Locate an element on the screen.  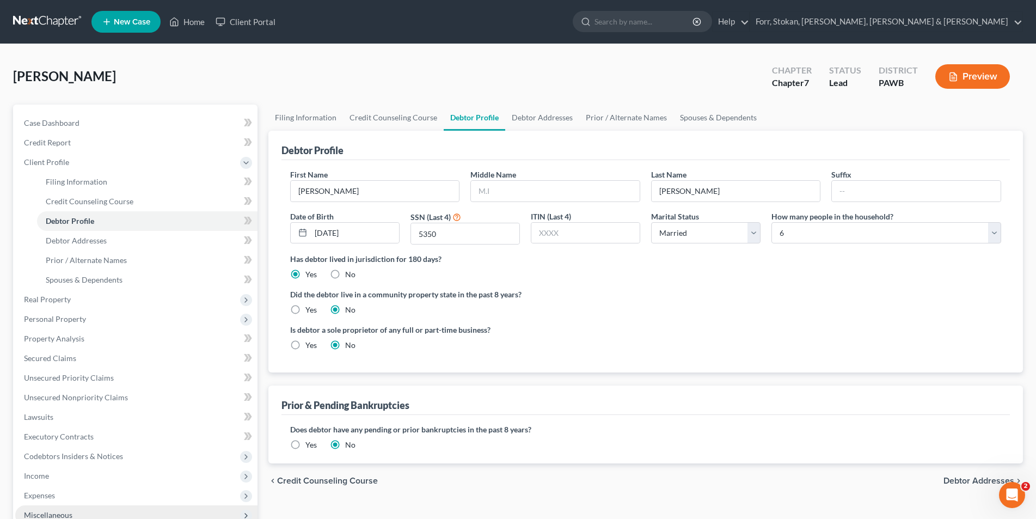
a: Unsecured Nonpriority Claims is located at coordinates (136, 397).